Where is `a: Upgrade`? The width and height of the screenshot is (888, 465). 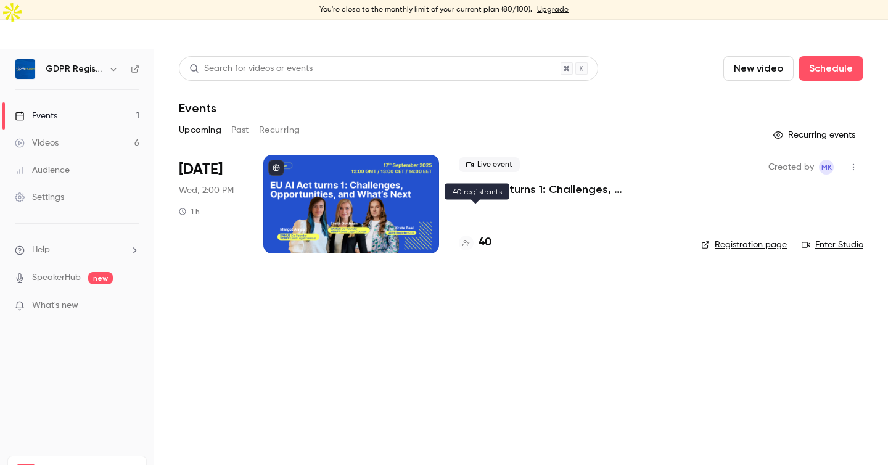 a: Upgrade is located at coordinates (552, 10).